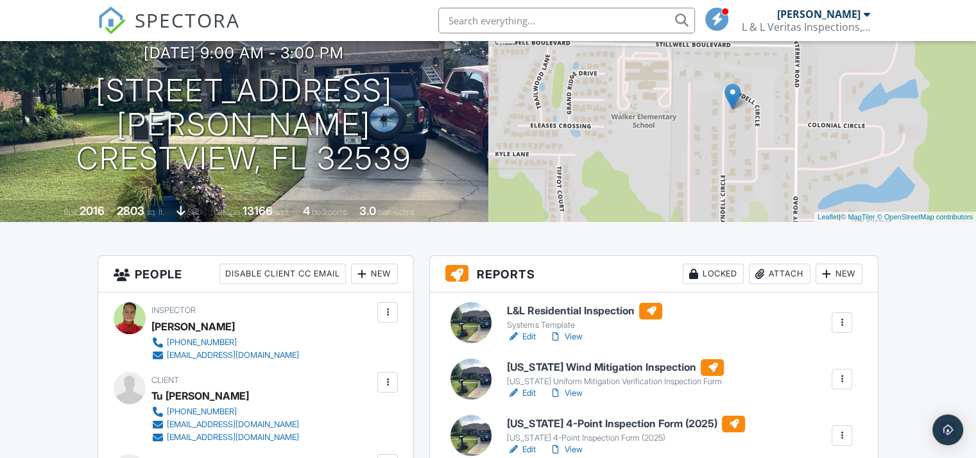 The image size is (976, 458). I want to click on a: SPECTORA, so click(169, 31).